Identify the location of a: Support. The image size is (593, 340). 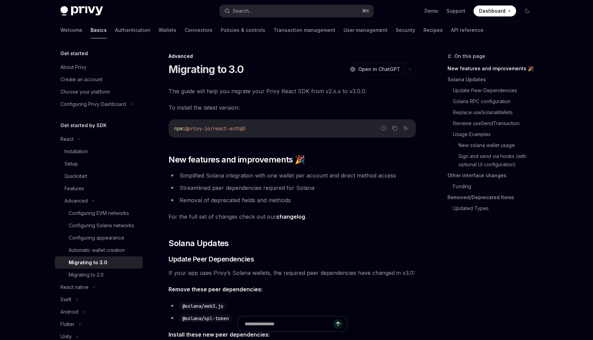
(456, 11).